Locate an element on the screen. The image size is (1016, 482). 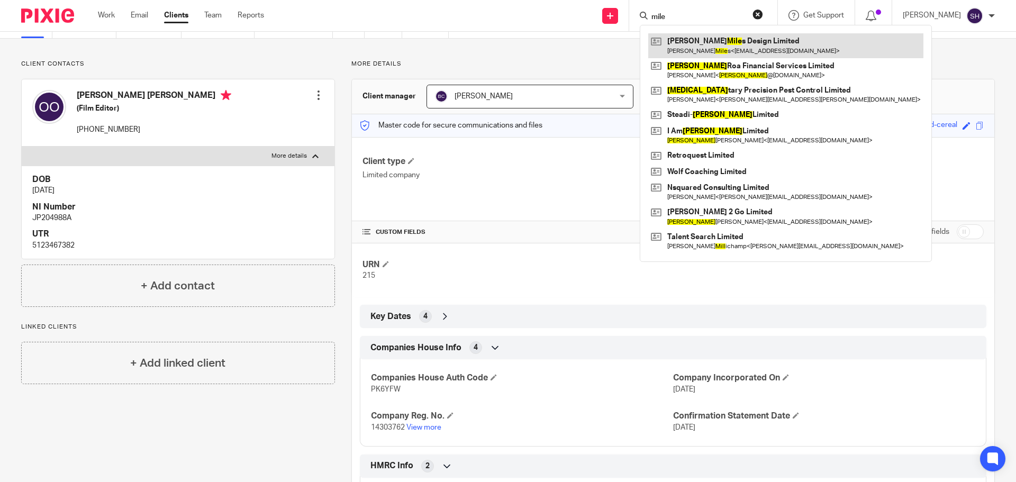
h5: (Film Editor) is located at coordinates (154, 108).